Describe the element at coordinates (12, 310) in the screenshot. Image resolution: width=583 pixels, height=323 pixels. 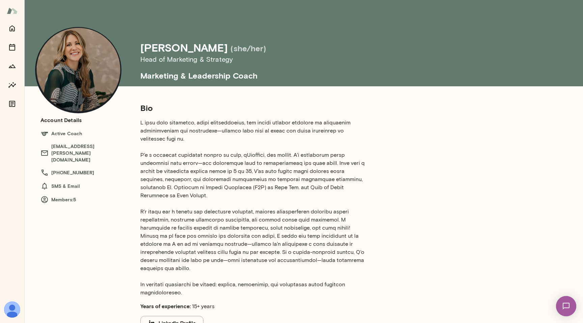
I see `img: Jennie Becker` at that location.